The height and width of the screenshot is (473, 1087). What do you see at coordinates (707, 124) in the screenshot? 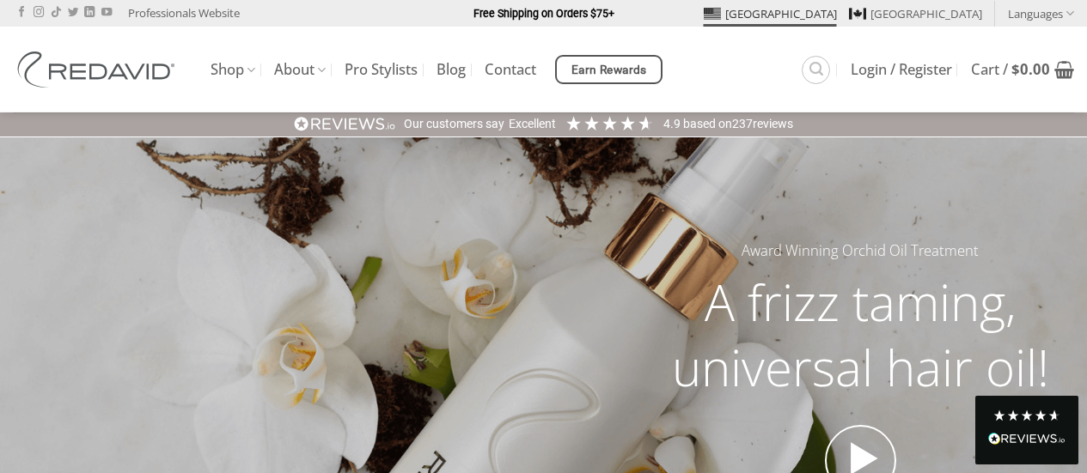
I see `span: Based on` at bounding box center [707, 124].